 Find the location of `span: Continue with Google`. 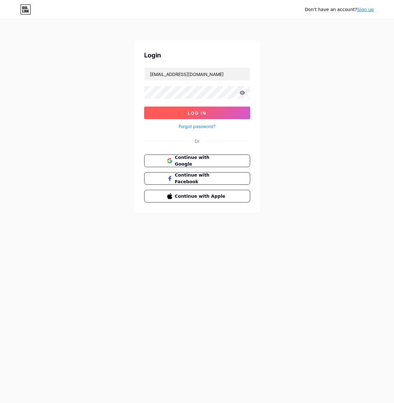

span: Continue with Google is located at coordinates (201, 161).